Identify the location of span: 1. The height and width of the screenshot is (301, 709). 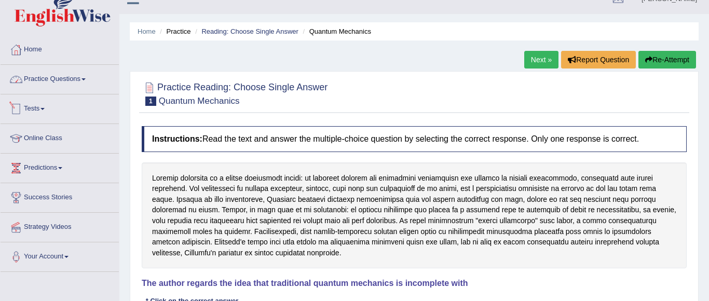
(151, 101).